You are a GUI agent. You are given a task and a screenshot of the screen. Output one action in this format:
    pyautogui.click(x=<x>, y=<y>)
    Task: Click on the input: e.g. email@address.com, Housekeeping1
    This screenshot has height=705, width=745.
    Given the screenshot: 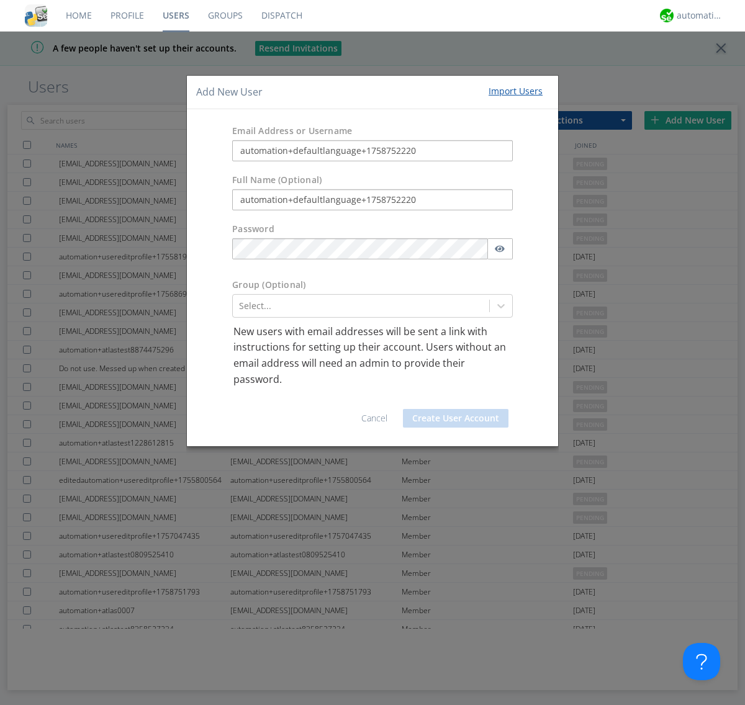 What is the action you would take?
    pyautogui.click(x=372, y=151)
    